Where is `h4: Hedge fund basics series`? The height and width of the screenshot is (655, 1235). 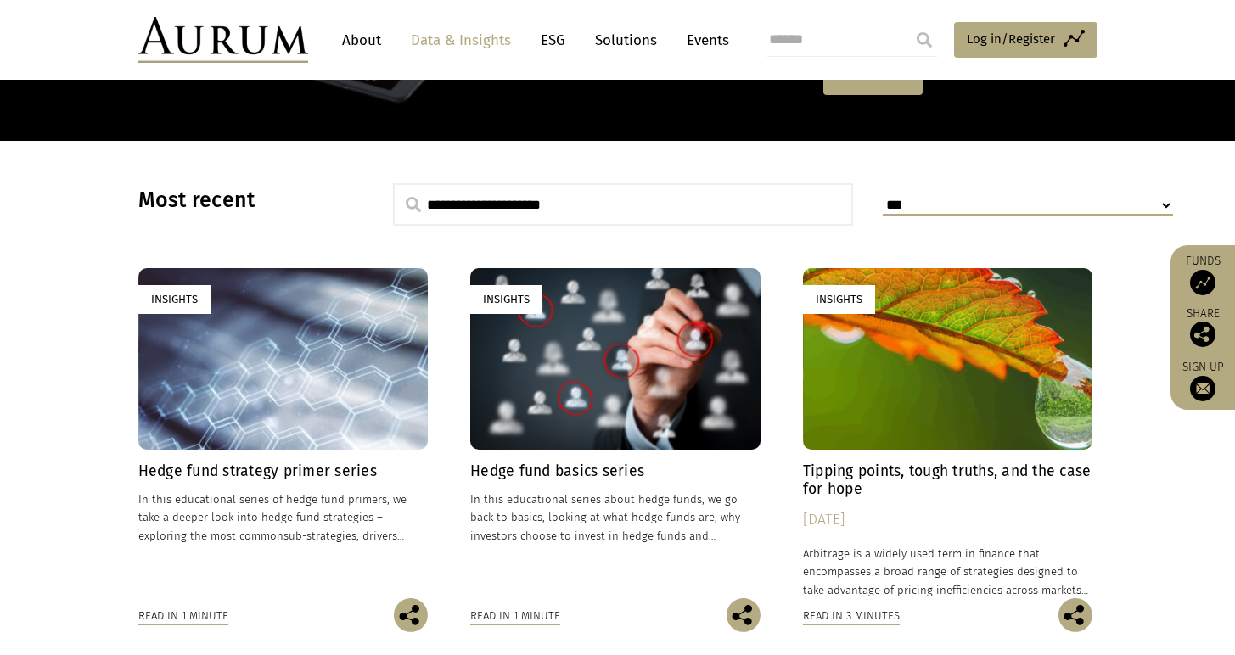 h4: Hedge fund basics series is located at coordinates (615, 471).